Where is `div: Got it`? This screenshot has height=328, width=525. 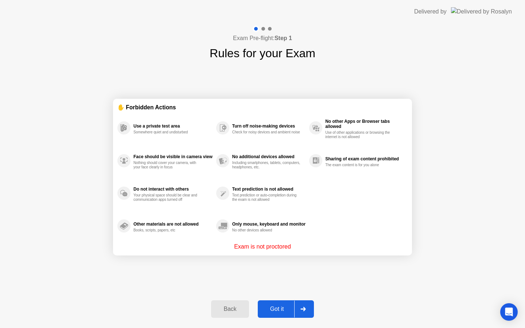 div: Got it is located at coordinates (277, 309).